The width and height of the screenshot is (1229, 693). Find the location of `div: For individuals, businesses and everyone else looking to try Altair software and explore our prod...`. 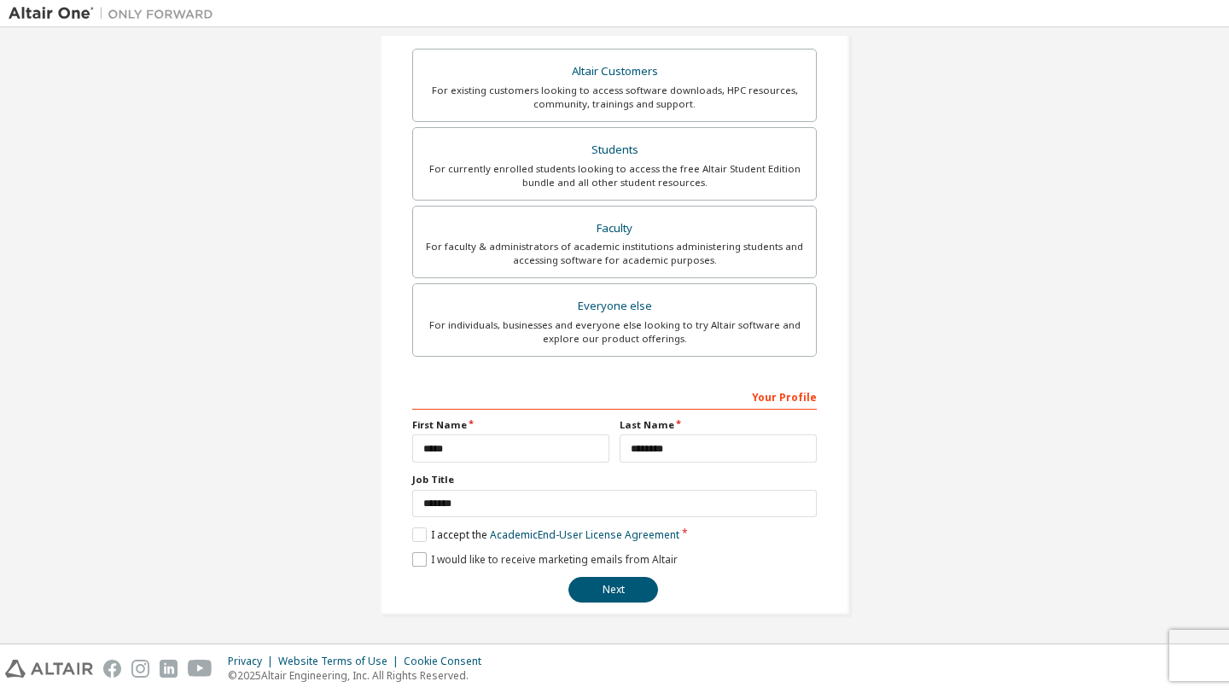

div: For individuals, businesses and everyone else looking to try Altair software and explore our prod... is located at coordinates (614, 332).